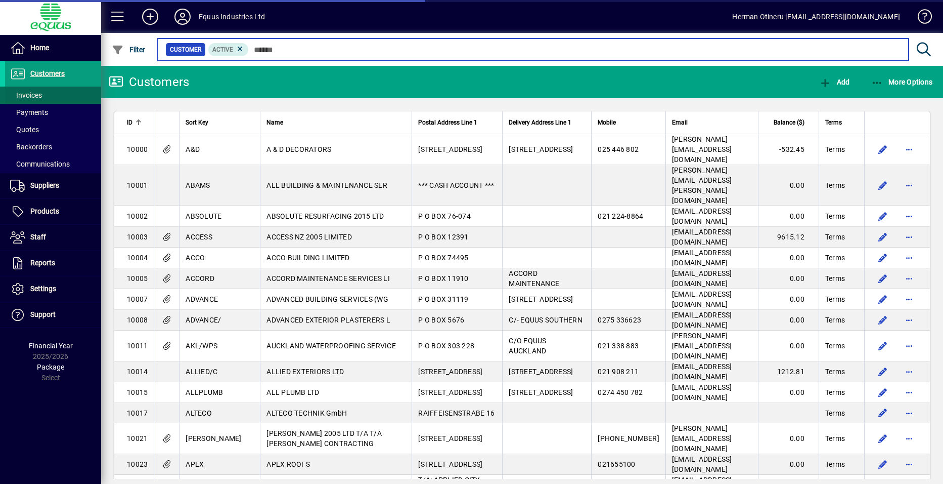 The width and height of the screenshot is (943, 484). I want to click on span: C/O EQUUS AUCKLAND, so click(528, 345).